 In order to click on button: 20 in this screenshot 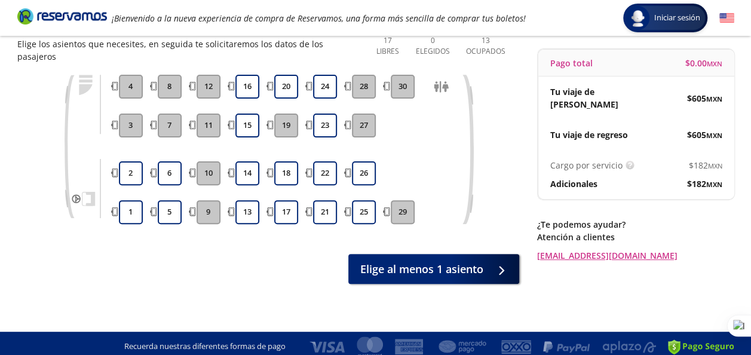, I will do `click(286, 87)`.